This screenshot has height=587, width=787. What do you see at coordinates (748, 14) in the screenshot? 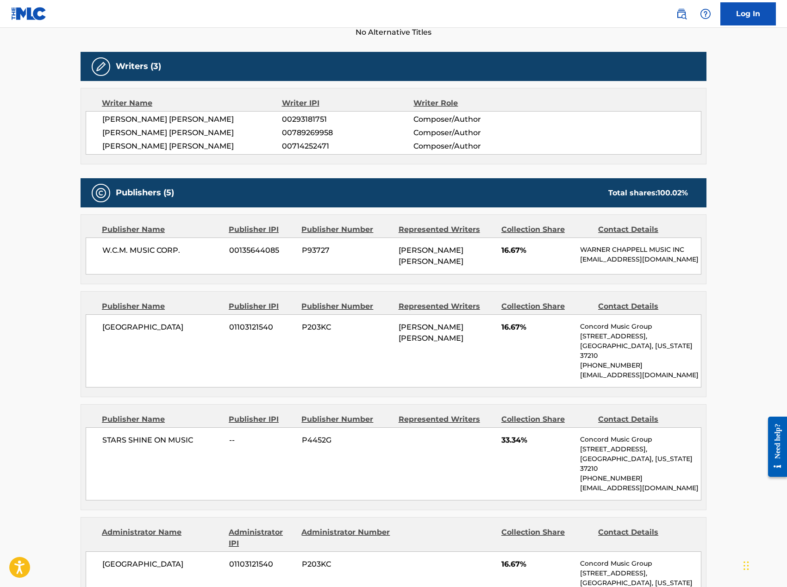
I see `a: Log In` at bounding box center [748, 14].